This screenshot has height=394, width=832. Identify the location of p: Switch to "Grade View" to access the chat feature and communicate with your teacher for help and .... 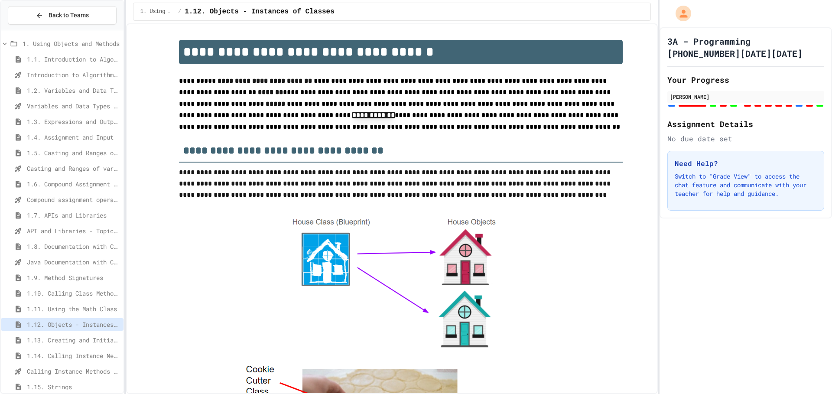
(746, 185).